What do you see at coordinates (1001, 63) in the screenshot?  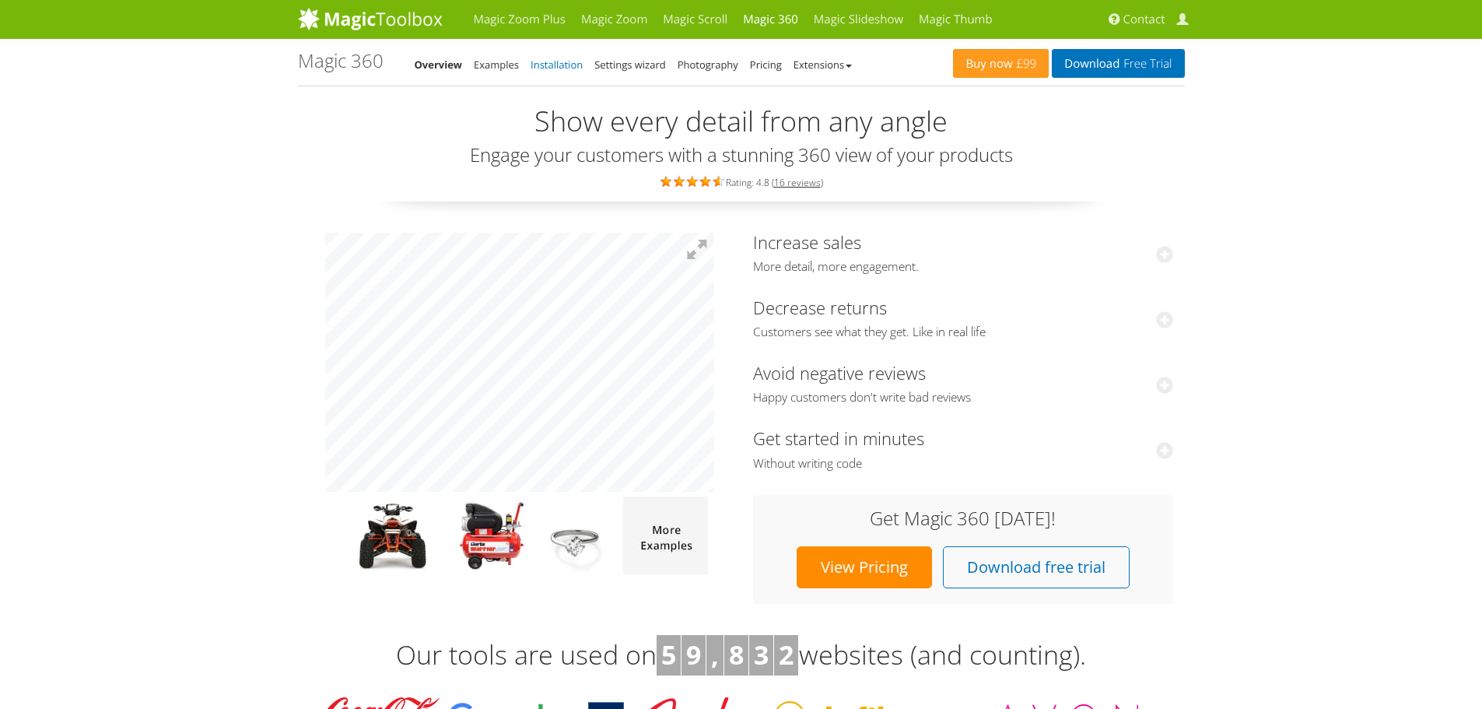 I see `a: Buy now£99` at bounding box center [1001, 63].